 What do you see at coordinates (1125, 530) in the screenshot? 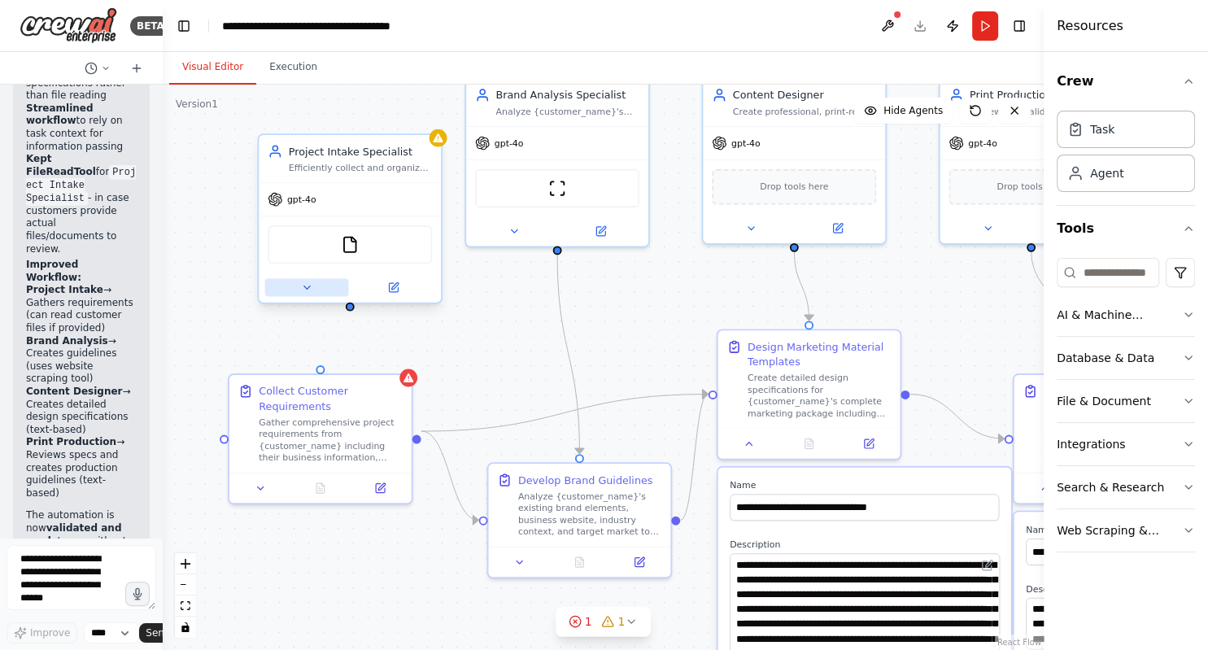
I see `button: Web Scraping & Browsing` at bounding box center [1125, 530].